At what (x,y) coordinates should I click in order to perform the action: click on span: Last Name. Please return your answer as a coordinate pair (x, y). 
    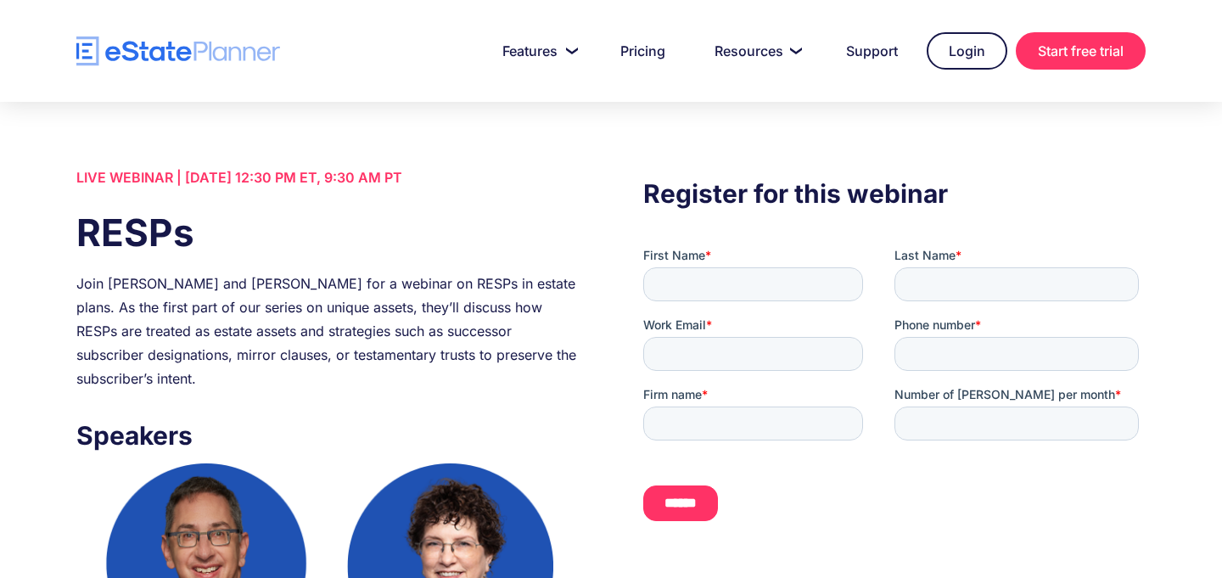
    Looking at the image, I should click on (282, 8).